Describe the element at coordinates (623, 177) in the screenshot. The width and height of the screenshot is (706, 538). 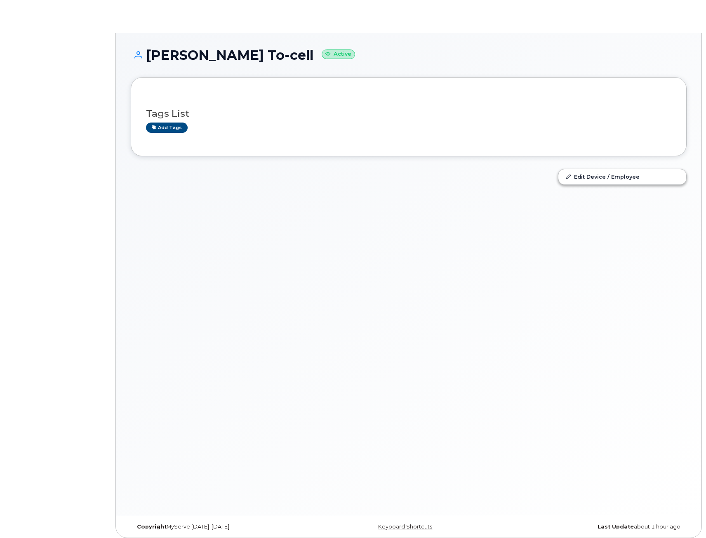
I see `a: Edit Device / Employee` at that location.